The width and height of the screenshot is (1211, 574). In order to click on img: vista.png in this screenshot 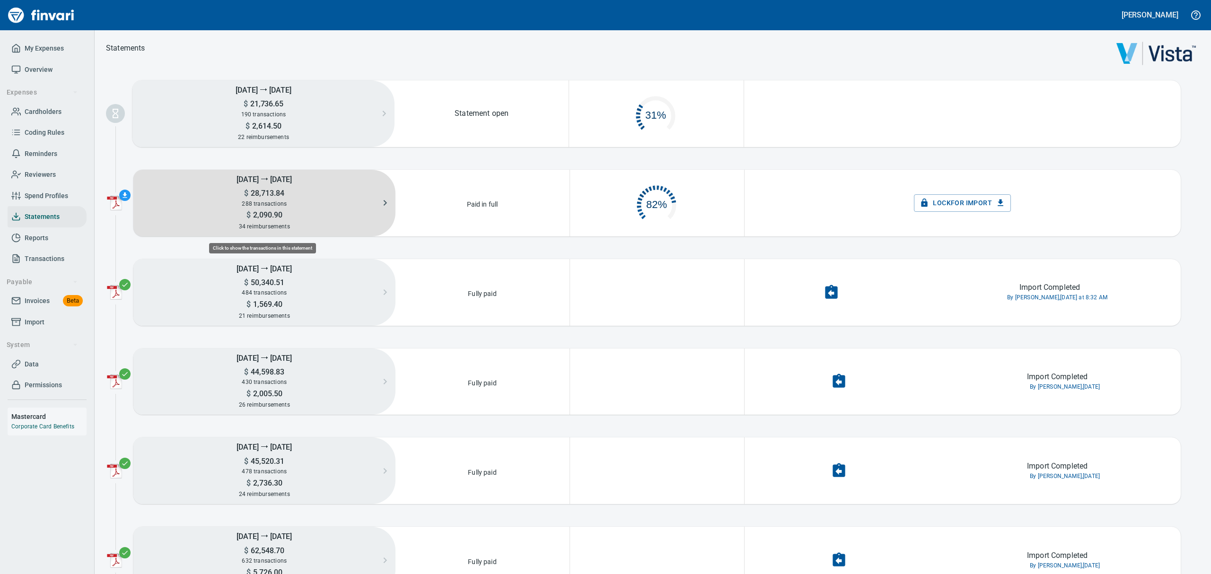, I will do `click(1156, 53)`.